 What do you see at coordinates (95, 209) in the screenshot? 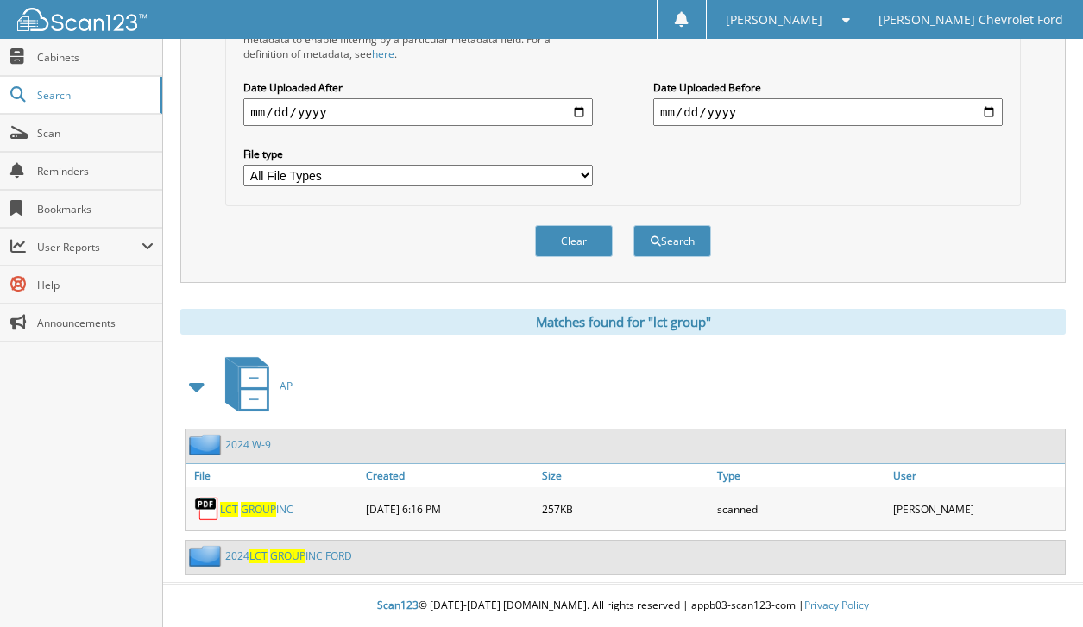
I see `span: Bookmarks` at bounding box center [95, 209].